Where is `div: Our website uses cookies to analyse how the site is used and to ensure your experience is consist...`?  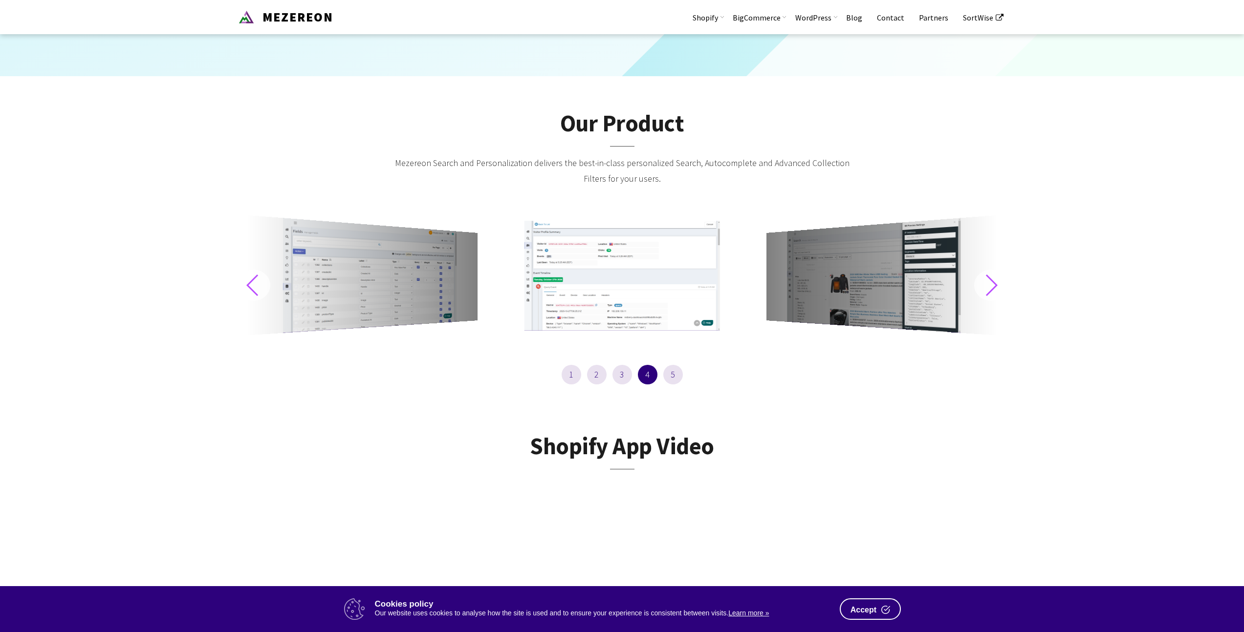 div: Our website uses cookies to analyse how the site is used and to ensure your experience is consist... is located at coordinates (603, 613).